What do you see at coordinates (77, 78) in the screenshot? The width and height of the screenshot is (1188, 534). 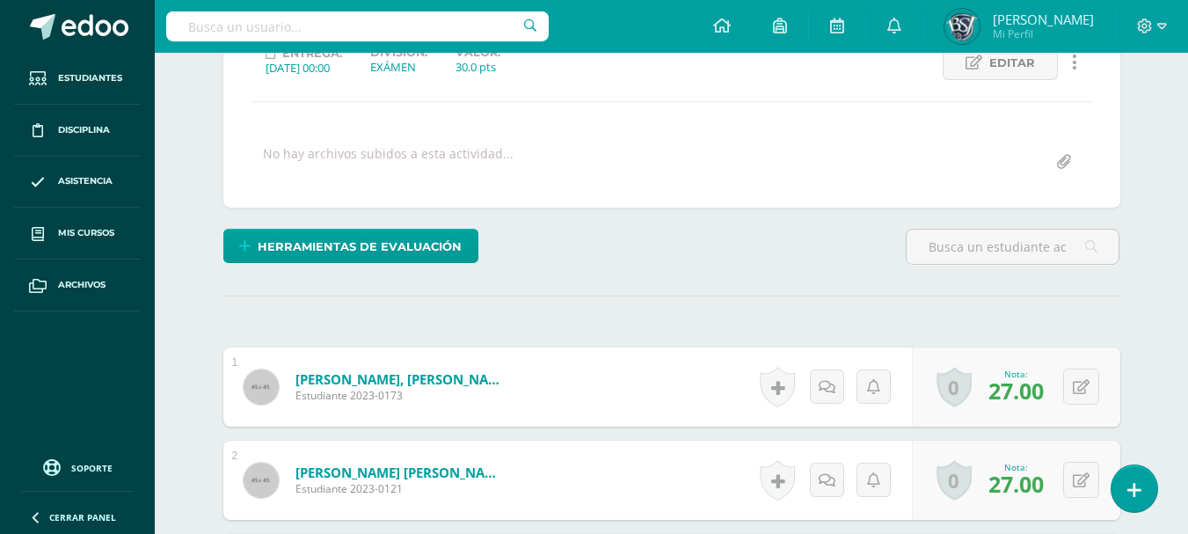 I see `a: Estudiantes` at bounding box center [77, 78].